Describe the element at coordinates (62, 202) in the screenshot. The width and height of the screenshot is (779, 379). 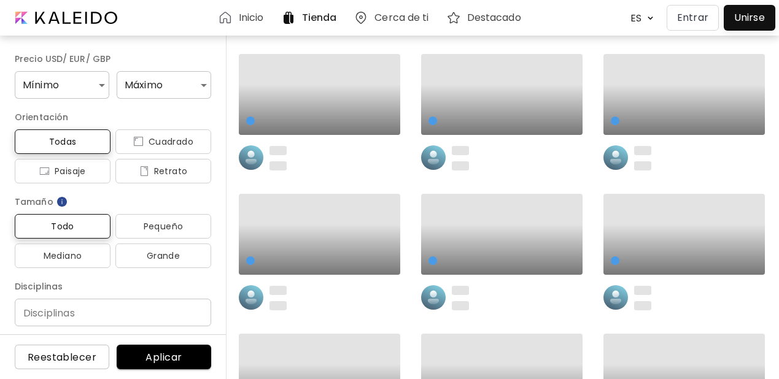
I see `img: info` at that location.